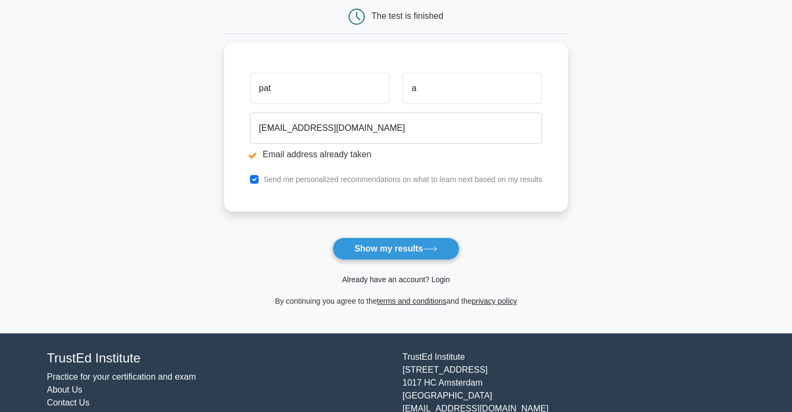  I want to click on h4: TrustEd Institute, so click(218, 358).